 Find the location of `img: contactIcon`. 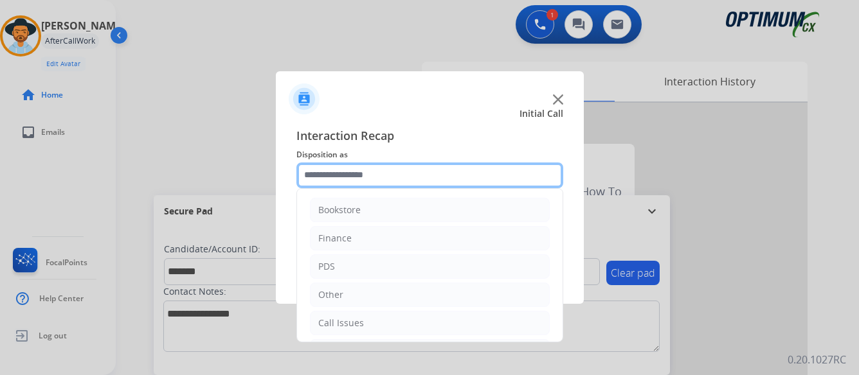

img: contactIcon is located at coordinates (304, 99).